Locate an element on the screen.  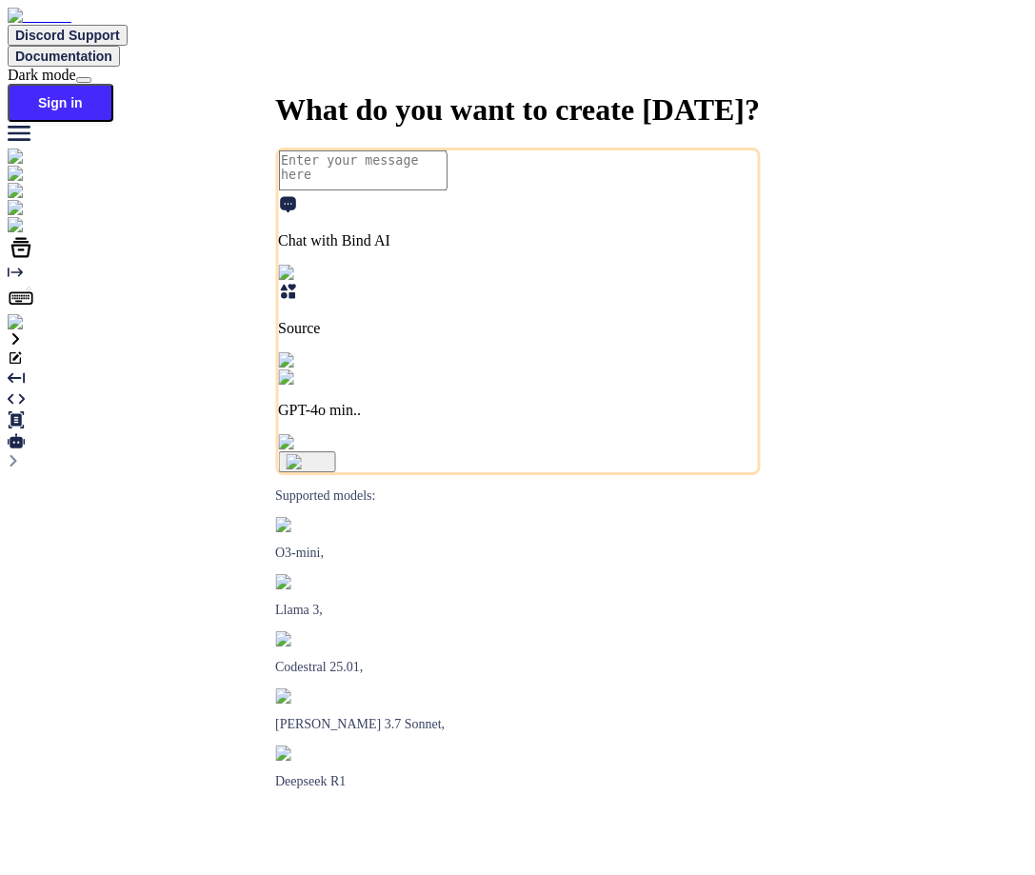
img: Mistral-AI is located at coordinates (311, 639).